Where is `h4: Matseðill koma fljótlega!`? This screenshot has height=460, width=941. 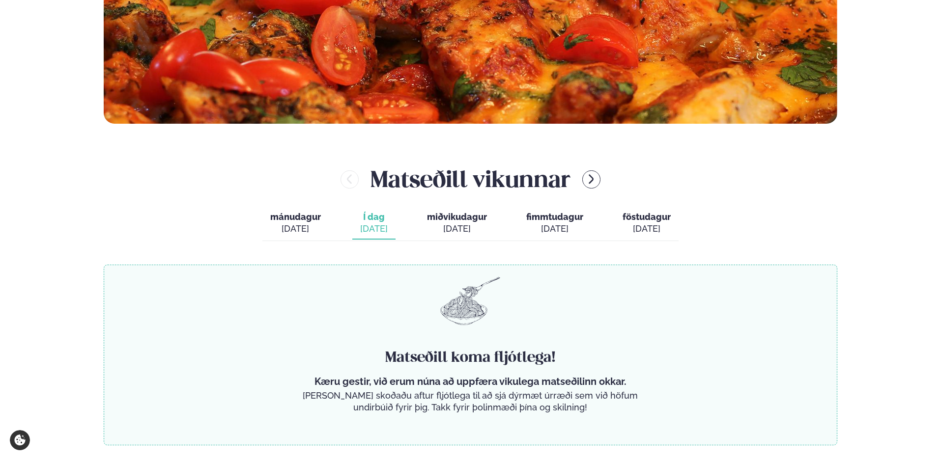
h4: Matseðill koma fljótlega! is located at coordinates (470, 358).